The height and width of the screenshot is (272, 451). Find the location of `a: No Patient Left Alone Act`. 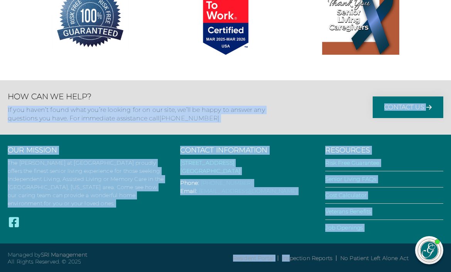

a: No Patient Left Alone Act is located at coordinates (374, 258).